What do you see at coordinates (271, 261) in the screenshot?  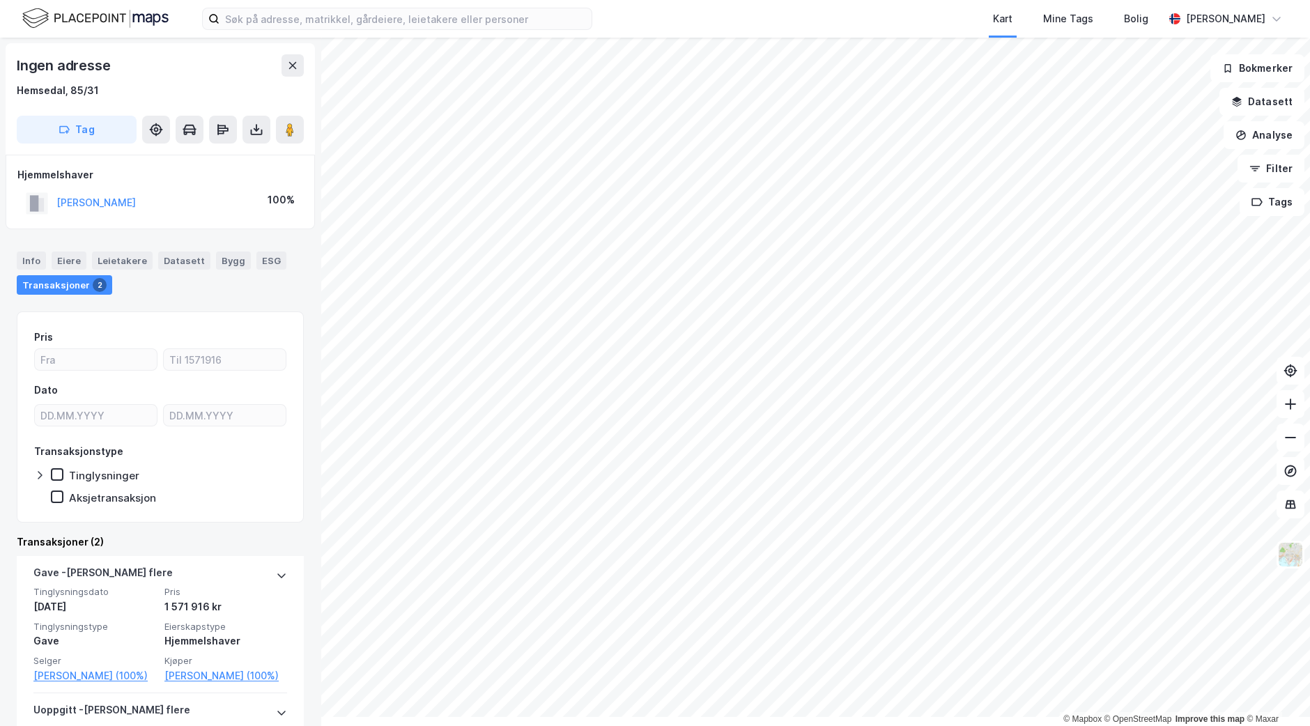 I see `div: ESG` at bounding box center [271, 261].